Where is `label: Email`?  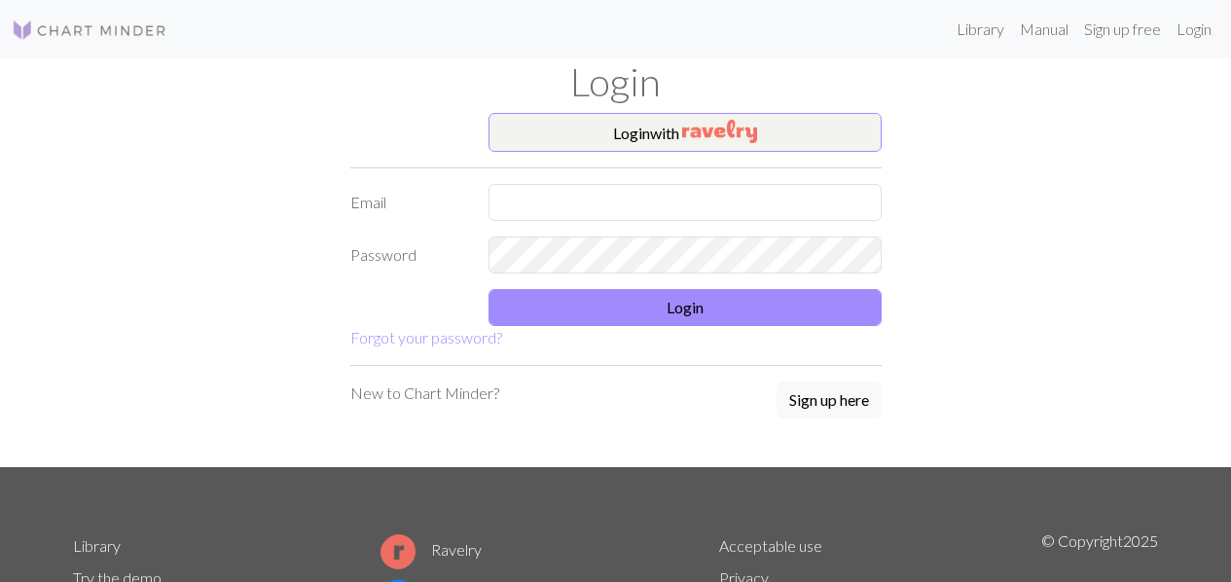
label: Email is located at coordinates (408, 202).